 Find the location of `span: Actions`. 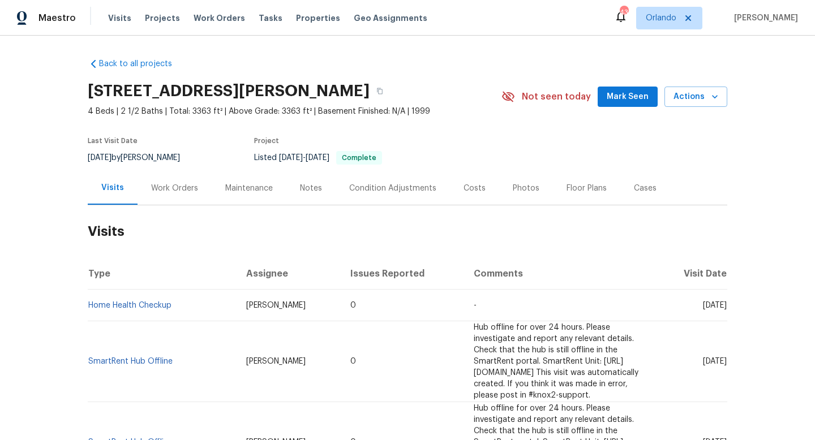

span: Actions is located at coordinates (696, 97).